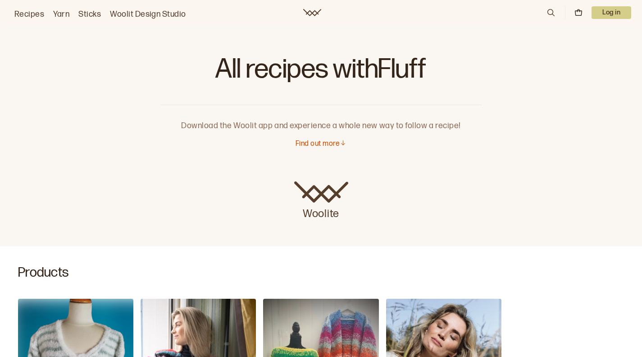 This screenshot has height=357, width=642. What do you see at coordinates (90, 14) in the screenshot?
I see `font: Sticks` at bounding box center [90, 14].